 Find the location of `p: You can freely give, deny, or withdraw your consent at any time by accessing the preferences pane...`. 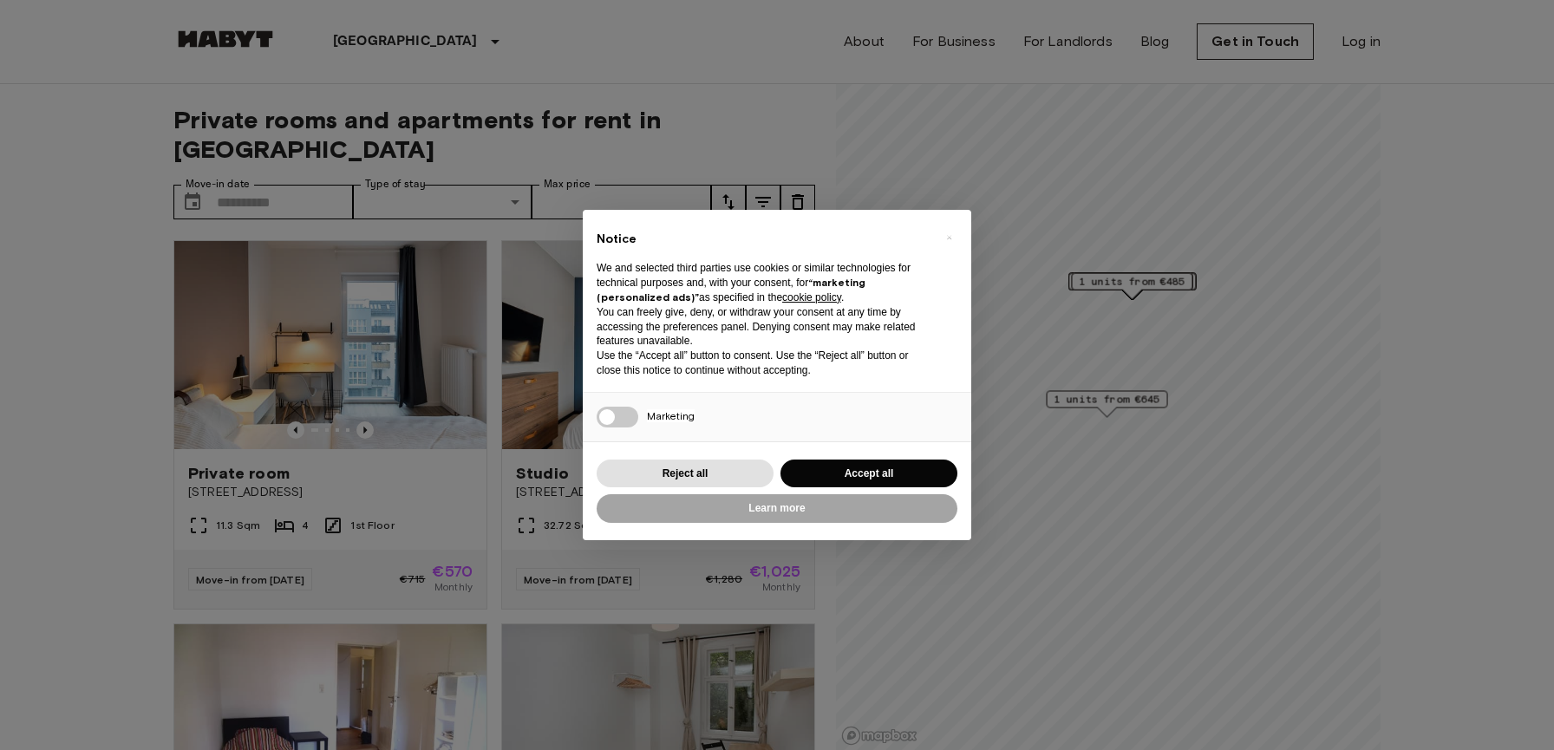

p: You can freely give, deny, or withdraw your consent at any time by accessing the preferences pane... is located at coordinates (763, 327).